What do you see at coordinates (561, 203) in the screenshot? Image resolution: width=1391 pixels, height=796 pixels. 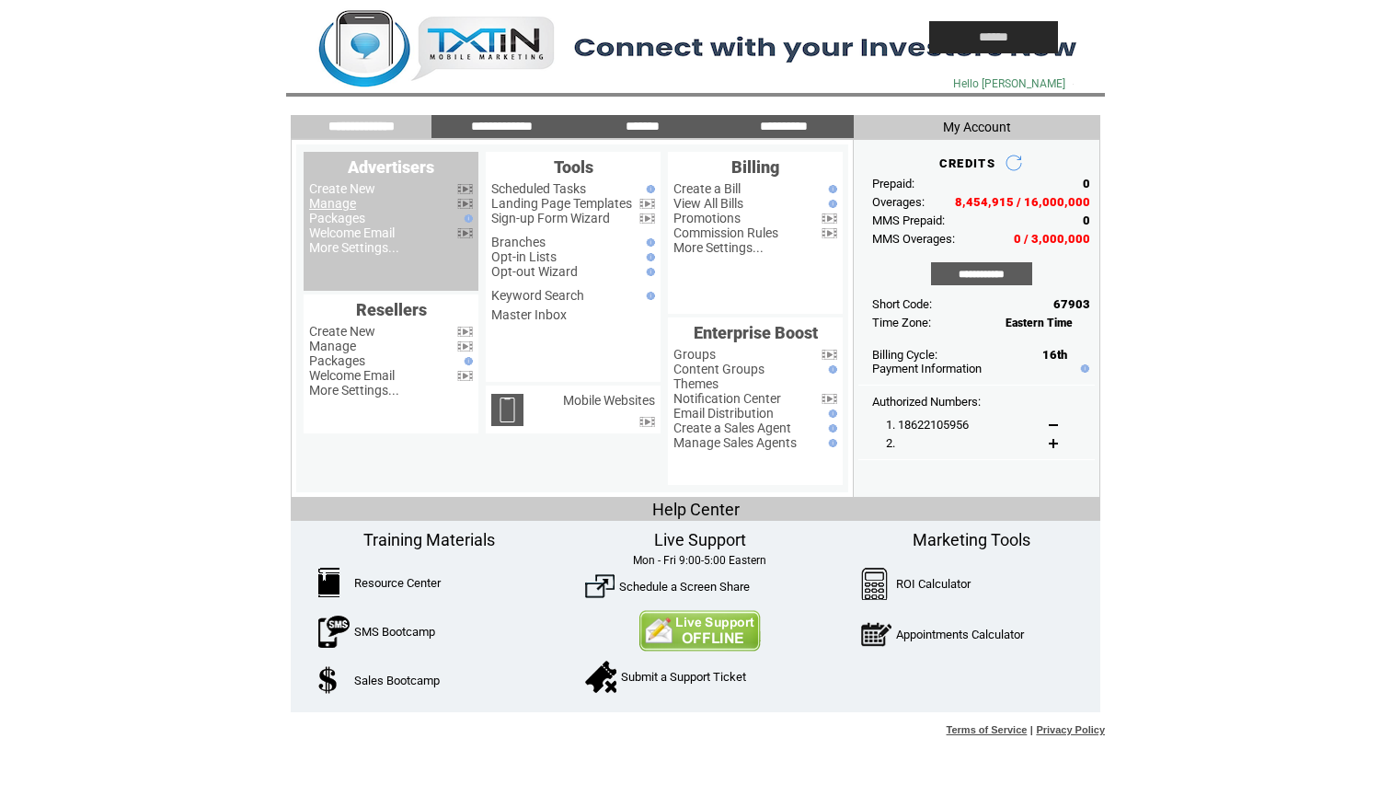 I see `a: Landing Page Templates` at bounding box center [561, 203].